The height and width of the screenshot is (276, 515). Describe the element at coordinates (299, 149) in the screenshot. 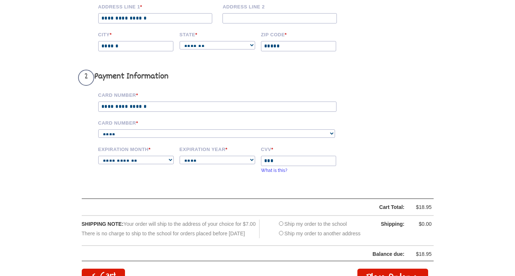

I see `label: CVV` at that location.